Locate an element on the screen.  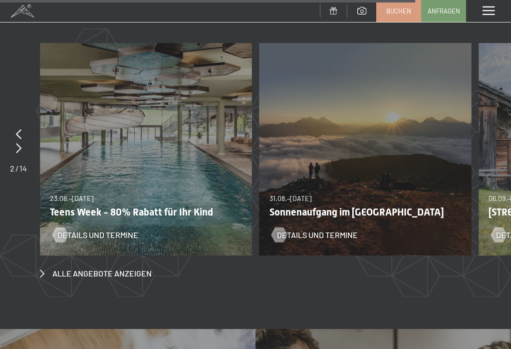
p: Teens Week - 80% Rabatt für Ihr Kind is located at coordinates (142, 212).